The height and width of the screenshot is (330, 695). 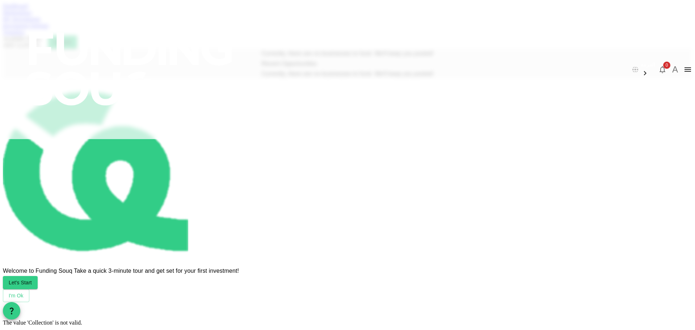 What do you see at coordinates (12, 311) in the screenshot?
I see `button: question` at bounding box center [12, 311].